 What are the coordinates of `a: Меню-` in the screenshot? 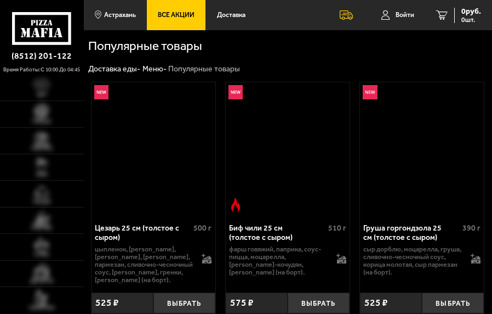 It's located at (155, 69).